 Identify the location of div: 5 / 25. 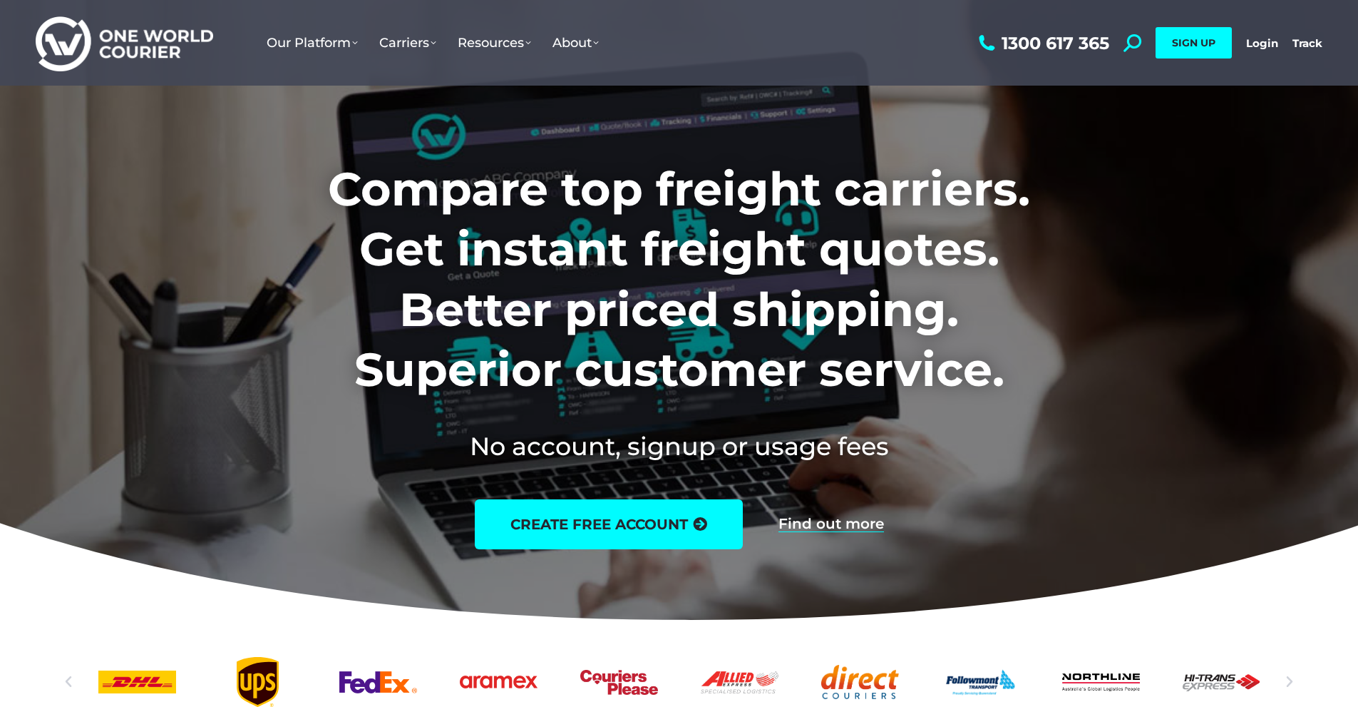
(378, 682).